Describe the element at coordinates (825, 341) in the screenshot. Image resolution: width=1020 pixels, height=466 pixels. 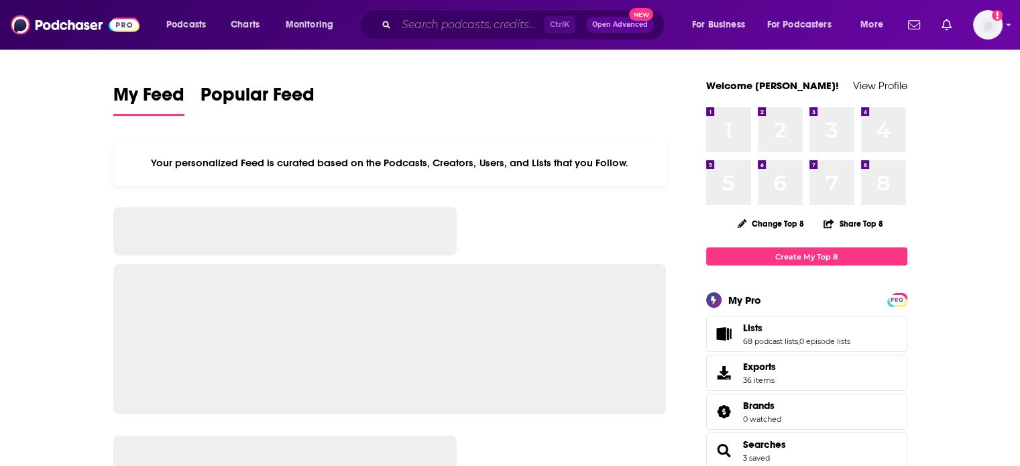
I see `a: 0 episode lists` at that location.